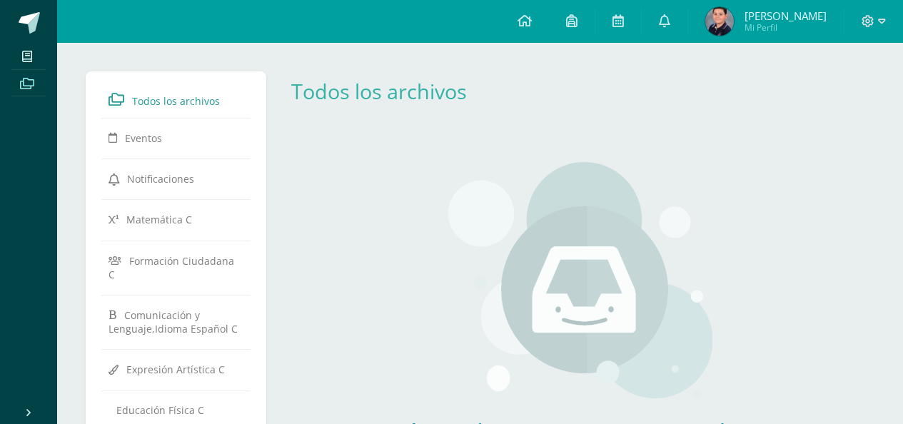 The width and height of the screenshot is (903, 424). What do you see at coordinates (161, 178) in the screenshot?
I see `span: Notificaciones` at bounding box center [161, 178].